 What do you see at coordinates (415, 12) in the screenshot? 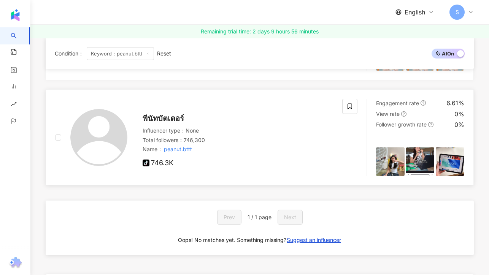
I see `span: English` at bounding box center [415, 12].